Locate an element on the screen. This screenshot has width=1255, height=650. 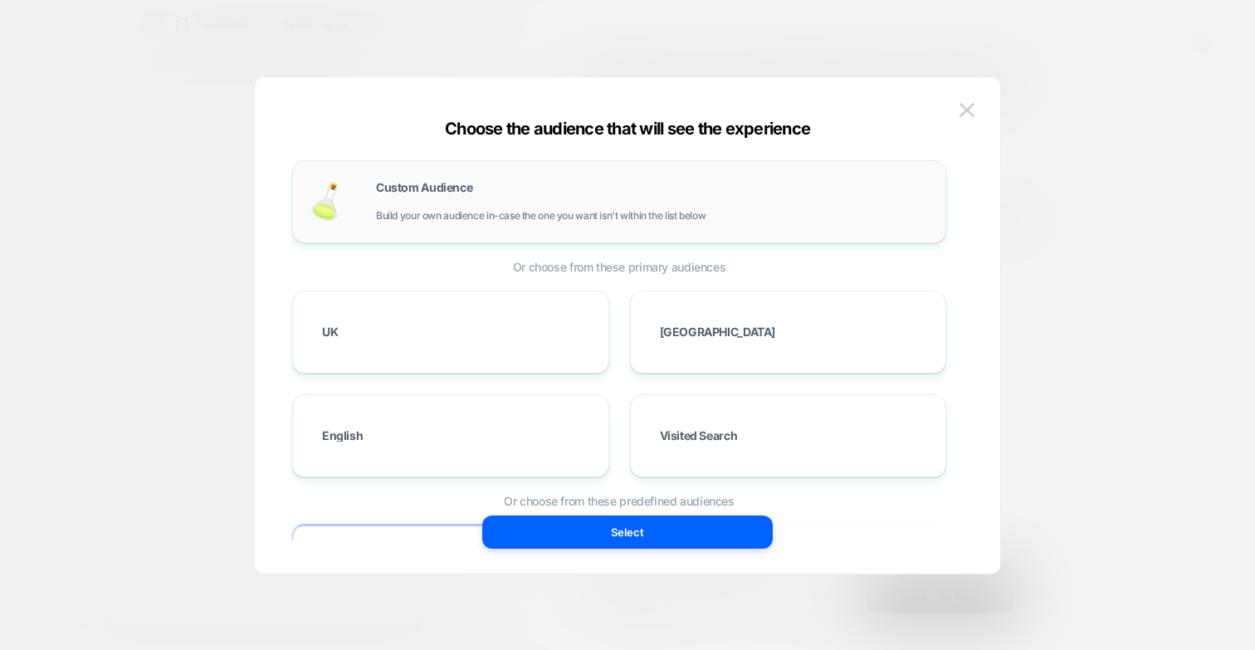
span: Build your own audience in-case the one you want isn't within the list below is located at coordinates (540, 216).